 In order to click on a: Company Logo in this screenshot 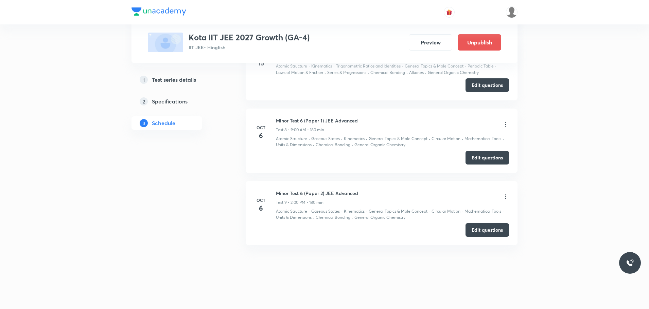, I will do `click(159, 12)`.